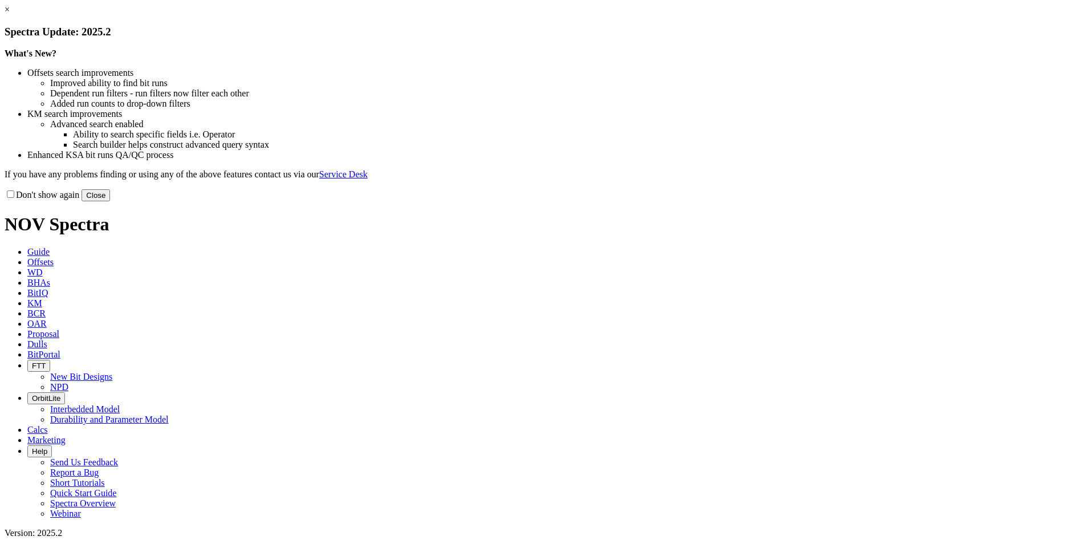 The width and height of the screenshot is (1090, 544). I want to click on a: Webinar, so click(66, 513).